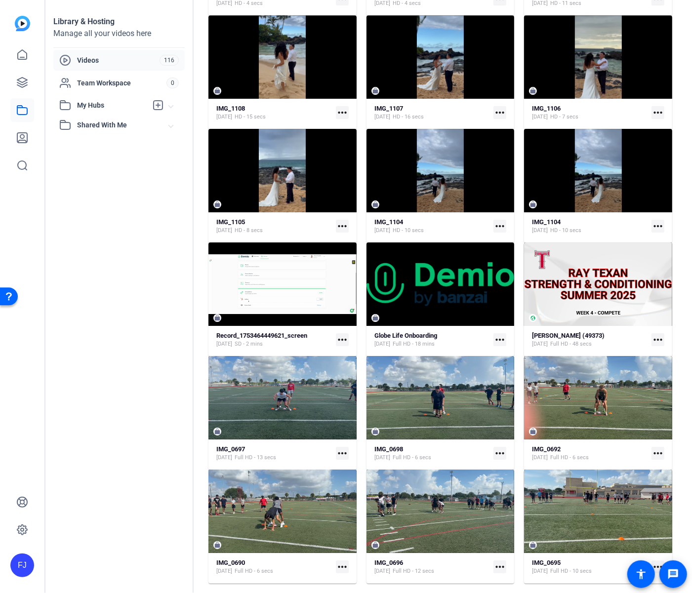 The height and width of the screenshot is (593, 692). I want to click on strong: IMG_1106, so click(546, 108).